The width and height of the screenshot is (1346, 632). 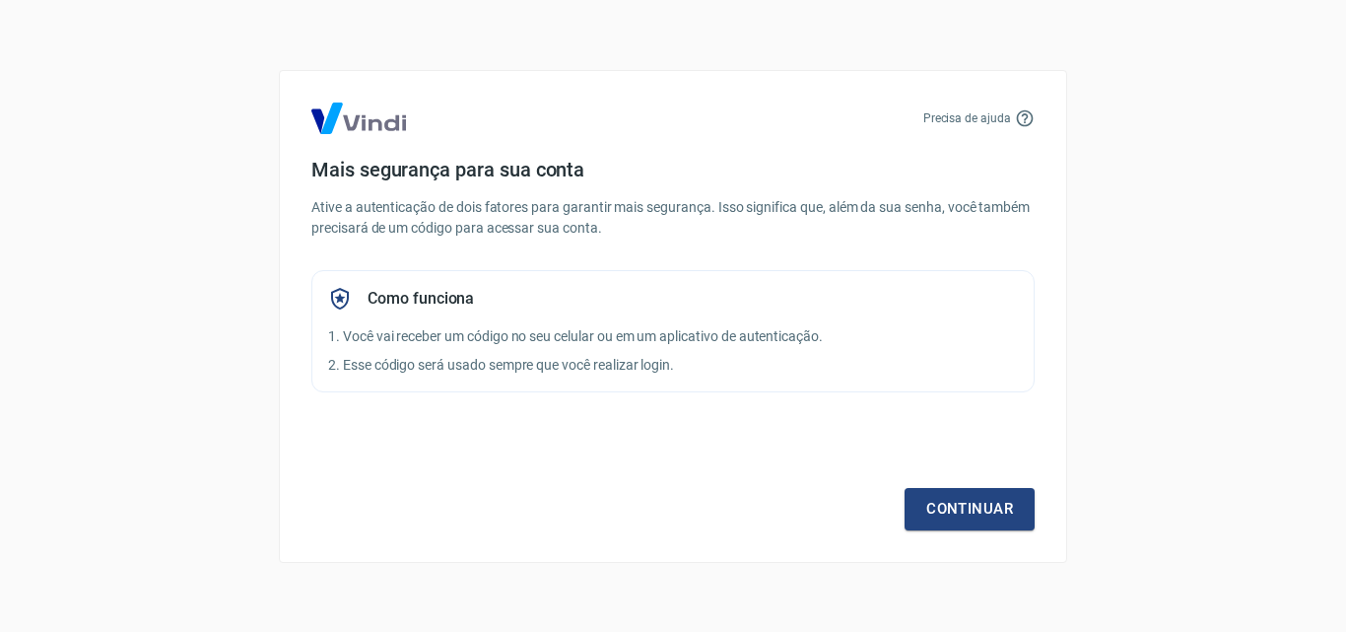 What do you see at coordinates (421, 299) in the screenshot?
I see `h5: Como funciona` at bounding box center [421, 299].